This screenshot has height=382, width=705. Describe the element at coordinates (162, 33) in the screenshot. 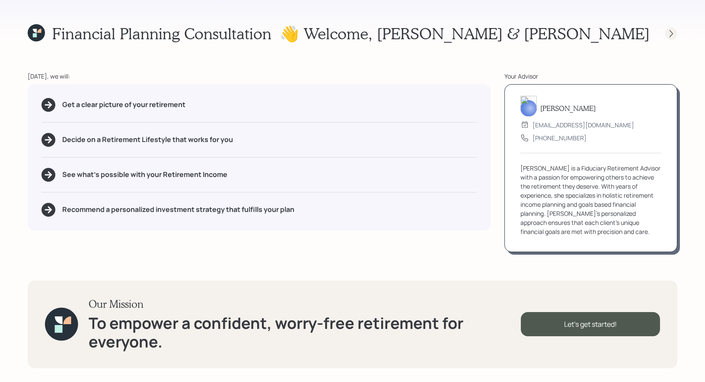

I see `h1: Financial Planning Consultation` at that location.